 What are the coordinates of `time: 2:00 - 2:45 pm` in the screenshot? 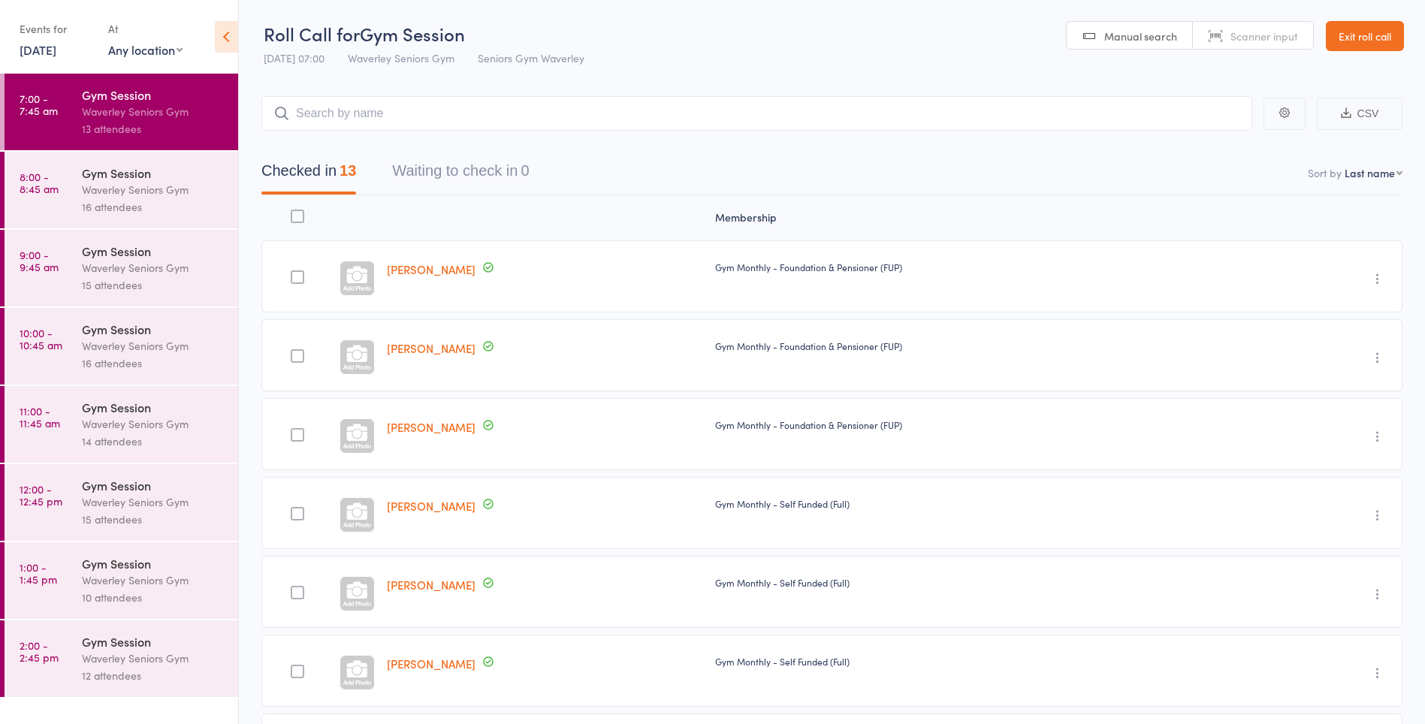 It's located at (39, 651).